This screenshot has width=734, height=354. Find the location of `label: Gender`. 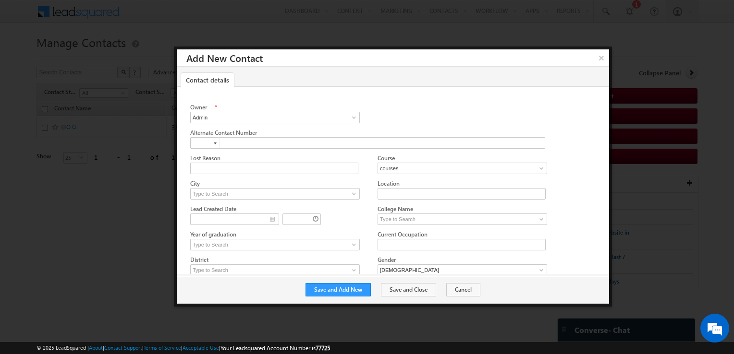

label: Gender is located at coordinates (387, 260).